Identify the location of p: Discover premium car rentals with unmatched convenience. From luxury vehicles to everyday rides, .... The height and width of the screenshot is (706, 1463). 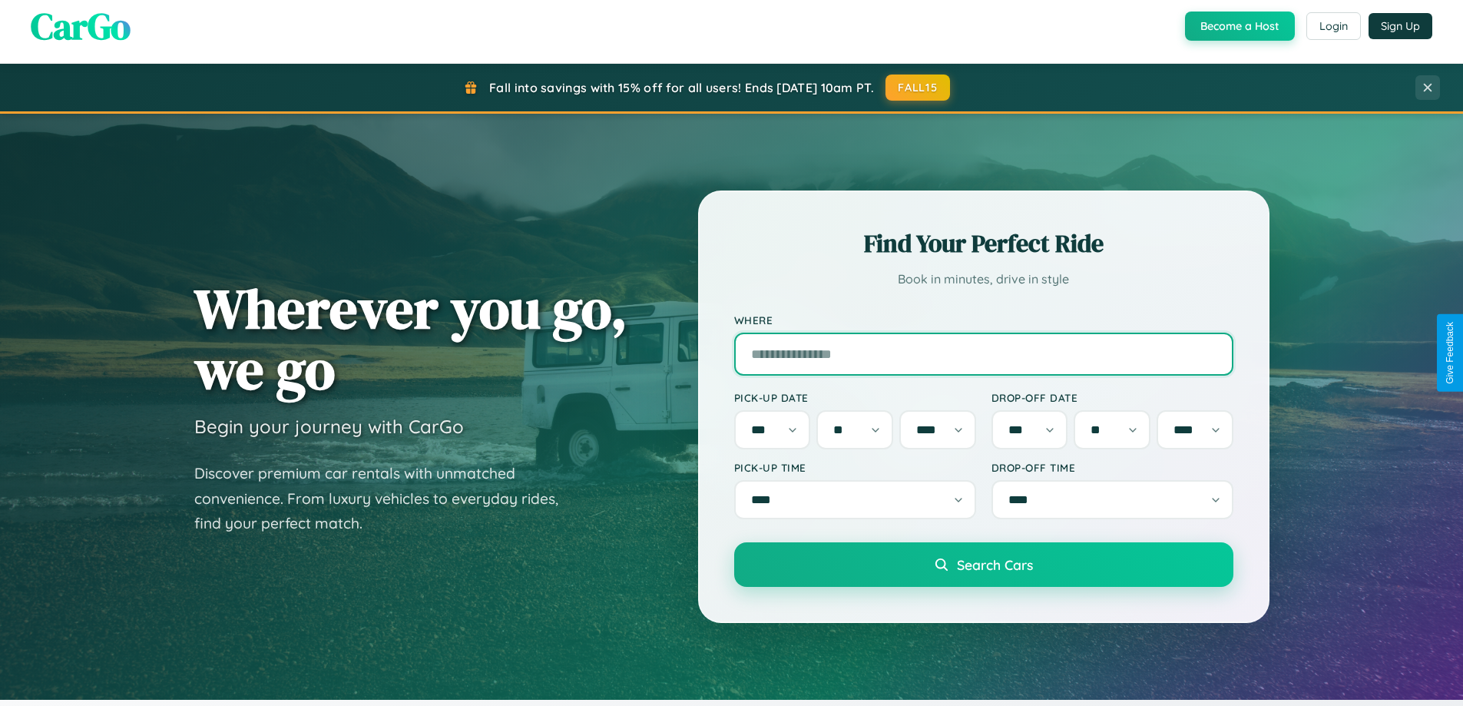
(386, 498).